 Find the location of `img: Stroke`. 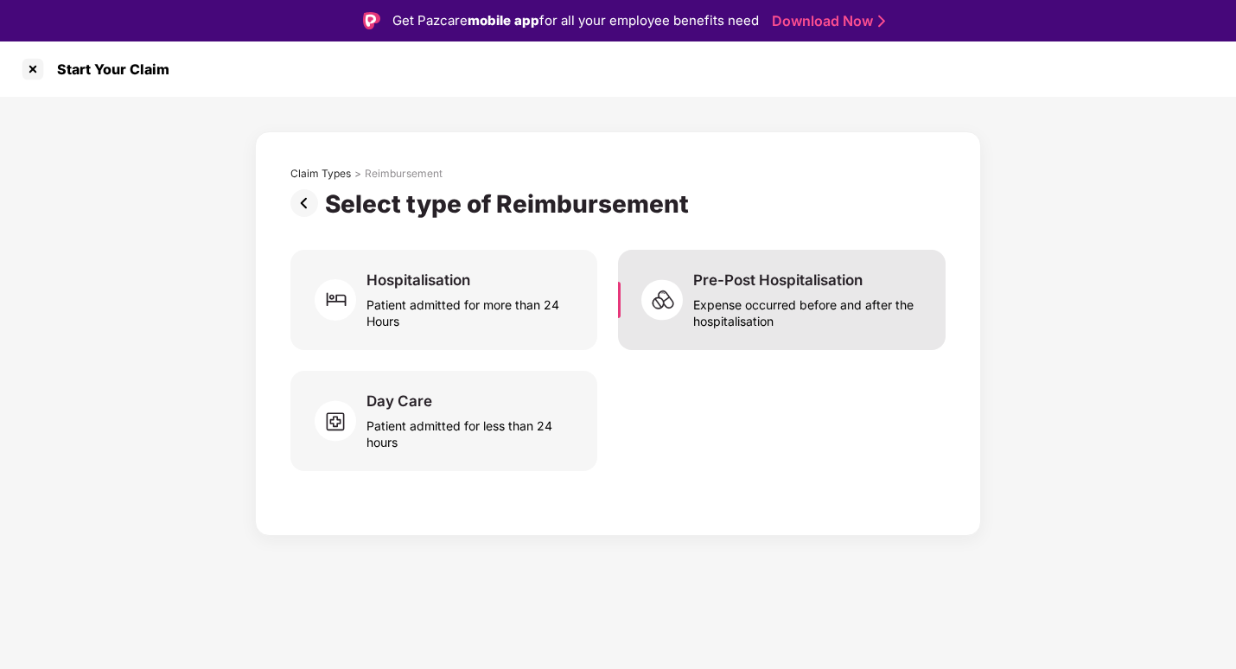

img: Stroke is located at coordinates (882, 21).